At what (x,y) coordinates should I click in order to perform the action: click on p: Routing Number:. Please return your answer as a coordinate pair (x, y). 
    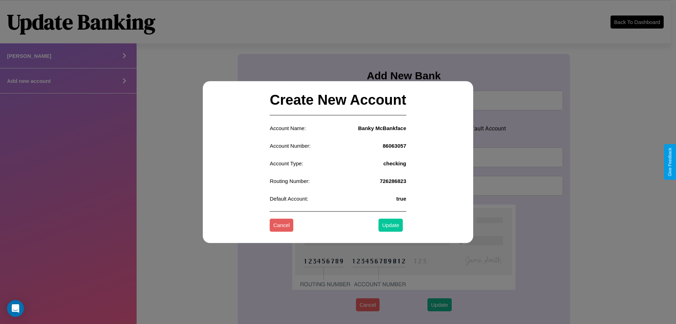
    Looking at the image, I should click on (289, 181).